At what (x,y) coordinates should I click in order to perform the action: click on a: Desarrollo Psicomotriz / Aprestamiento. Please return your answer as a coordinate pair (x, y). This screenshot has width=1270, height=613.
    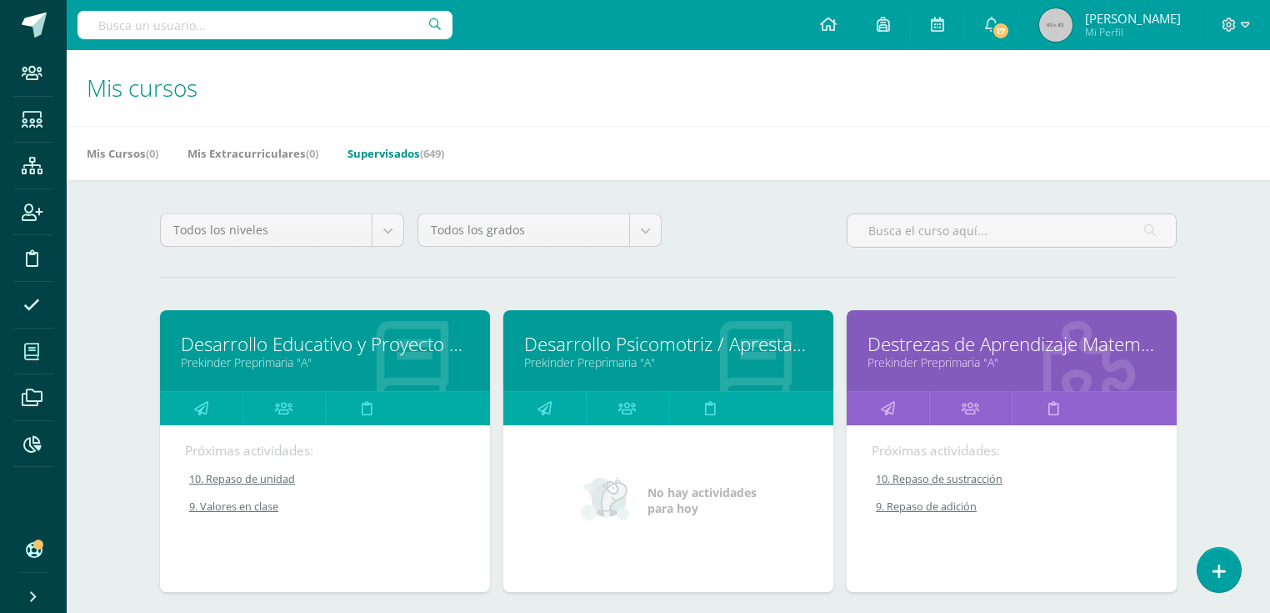
    Looking at the image, I should click on (668, 343).